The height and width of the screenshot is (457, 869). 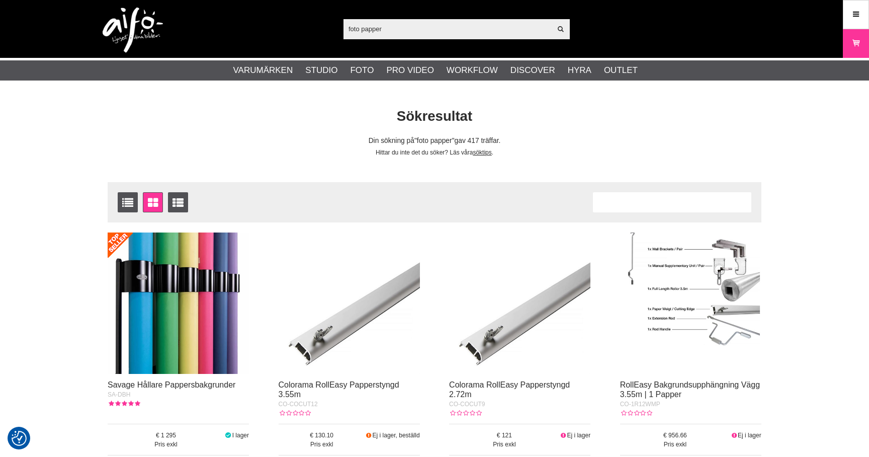 What do you see at coordinates (690, 389) in the screenshot?
I see `a: RollEasy Bakgrundsupphängning Vägg 3.55m | 1 Papper` at bounding box center [690, 389].